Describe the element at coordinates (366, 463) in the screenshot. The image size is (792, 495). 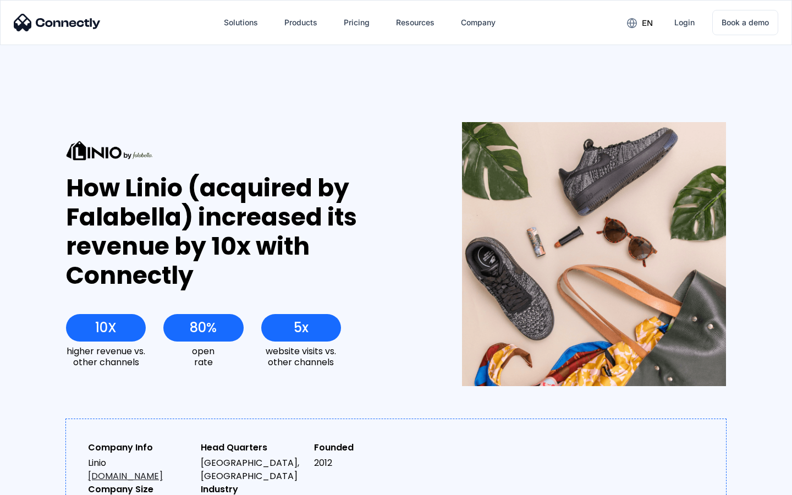
I see `div: 2012` at that location.